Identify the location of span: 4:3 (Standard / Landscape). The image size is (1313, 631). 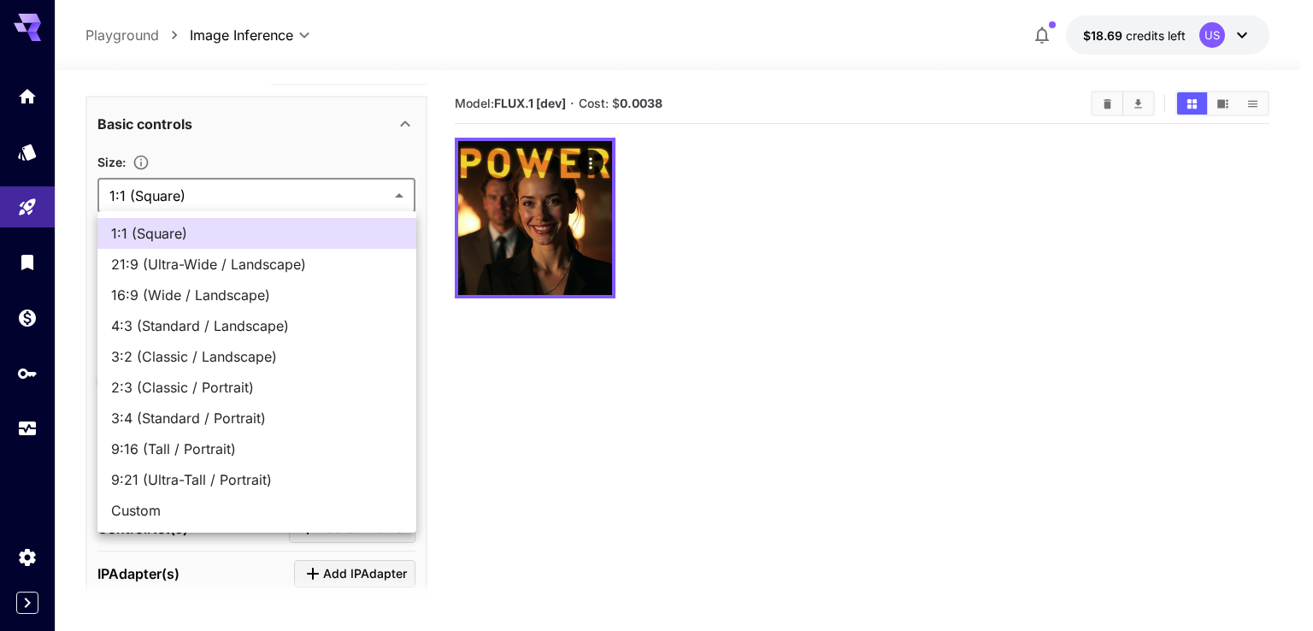
(256, 326).